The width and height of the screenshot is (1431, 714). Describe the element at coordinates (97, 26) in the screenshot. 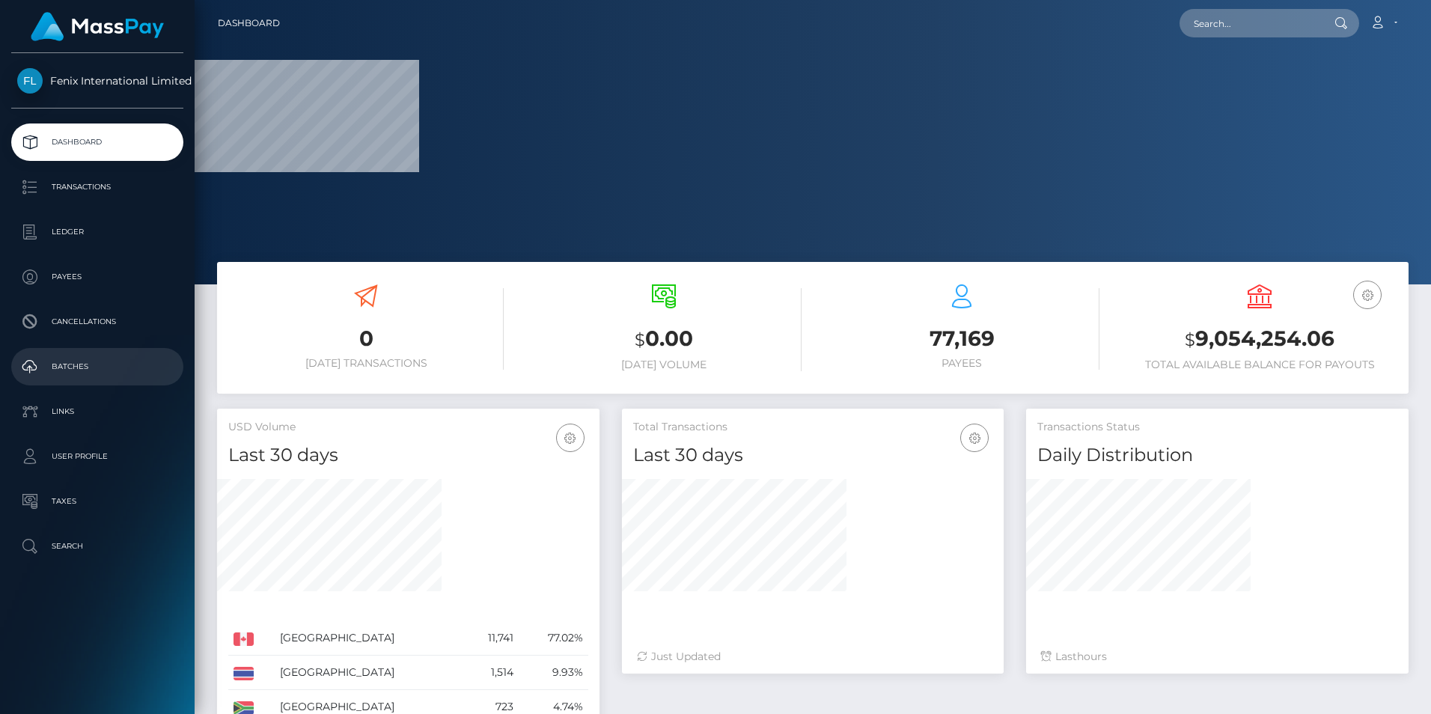

I see `img: MassPay Logo` at that location.